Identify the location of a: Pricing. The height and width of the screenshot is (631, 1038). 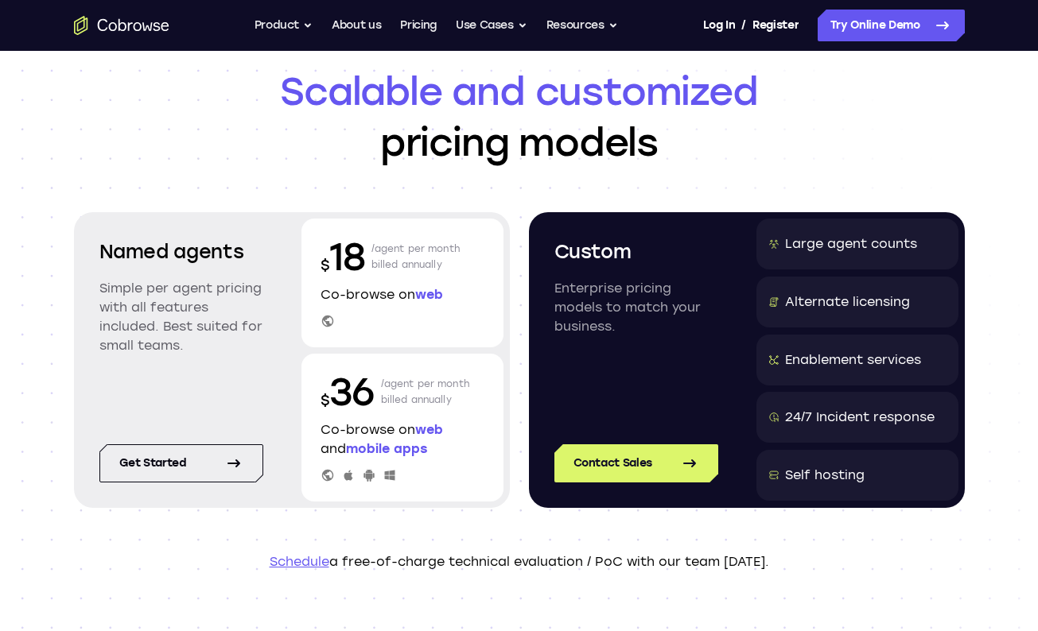
(418, 25).